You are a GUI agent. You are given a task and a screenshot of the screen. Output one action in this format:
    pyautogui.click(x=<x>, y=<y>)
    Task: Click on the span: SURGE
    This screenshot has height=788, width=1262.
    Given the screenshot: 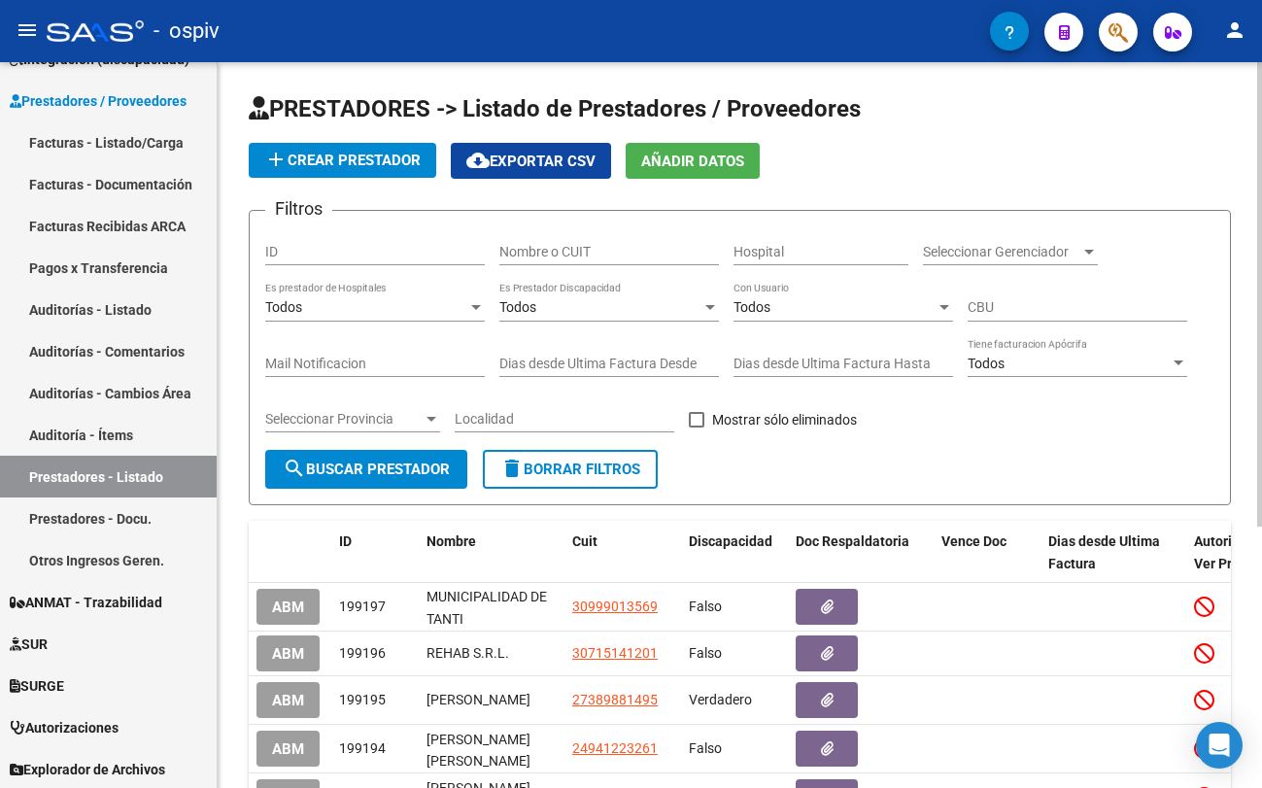 What is the action you would take?
    pyautogui.click(x=37, y=686)
    